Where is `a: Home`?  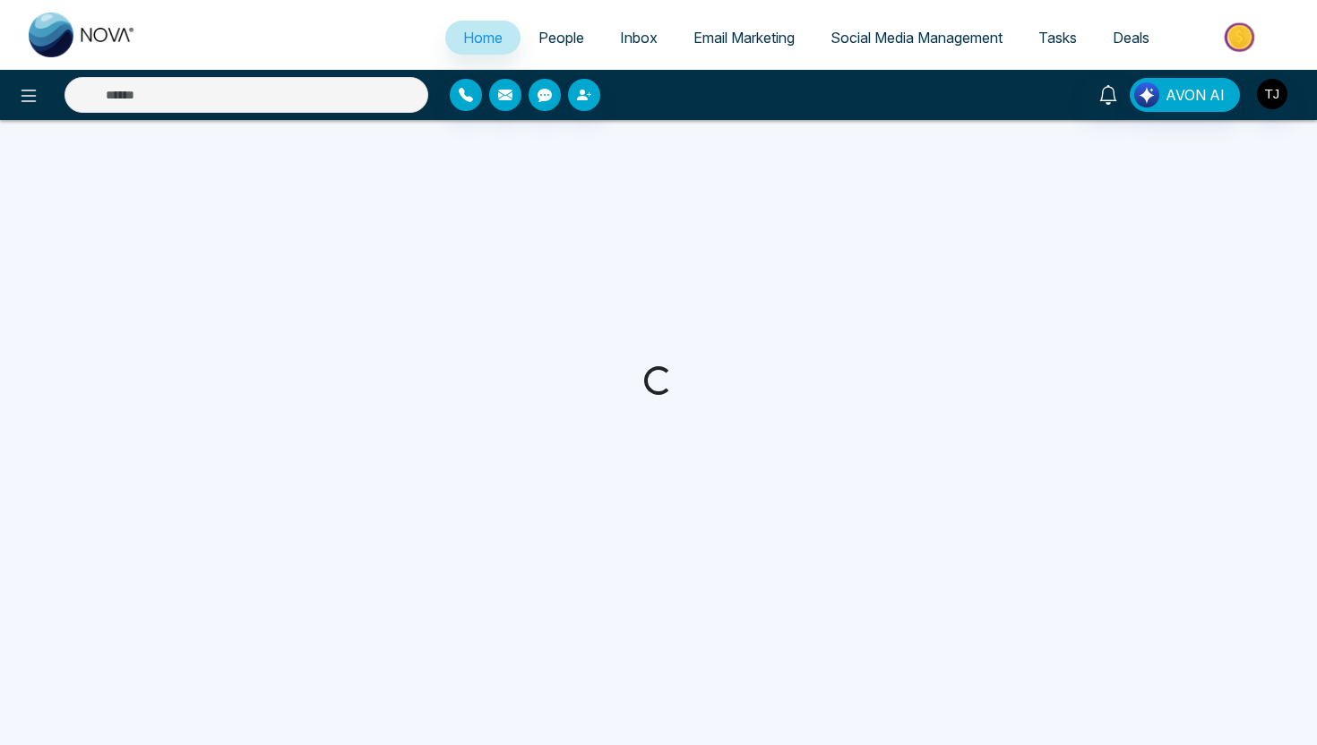
a: Home is located at coordinates (483, 38).